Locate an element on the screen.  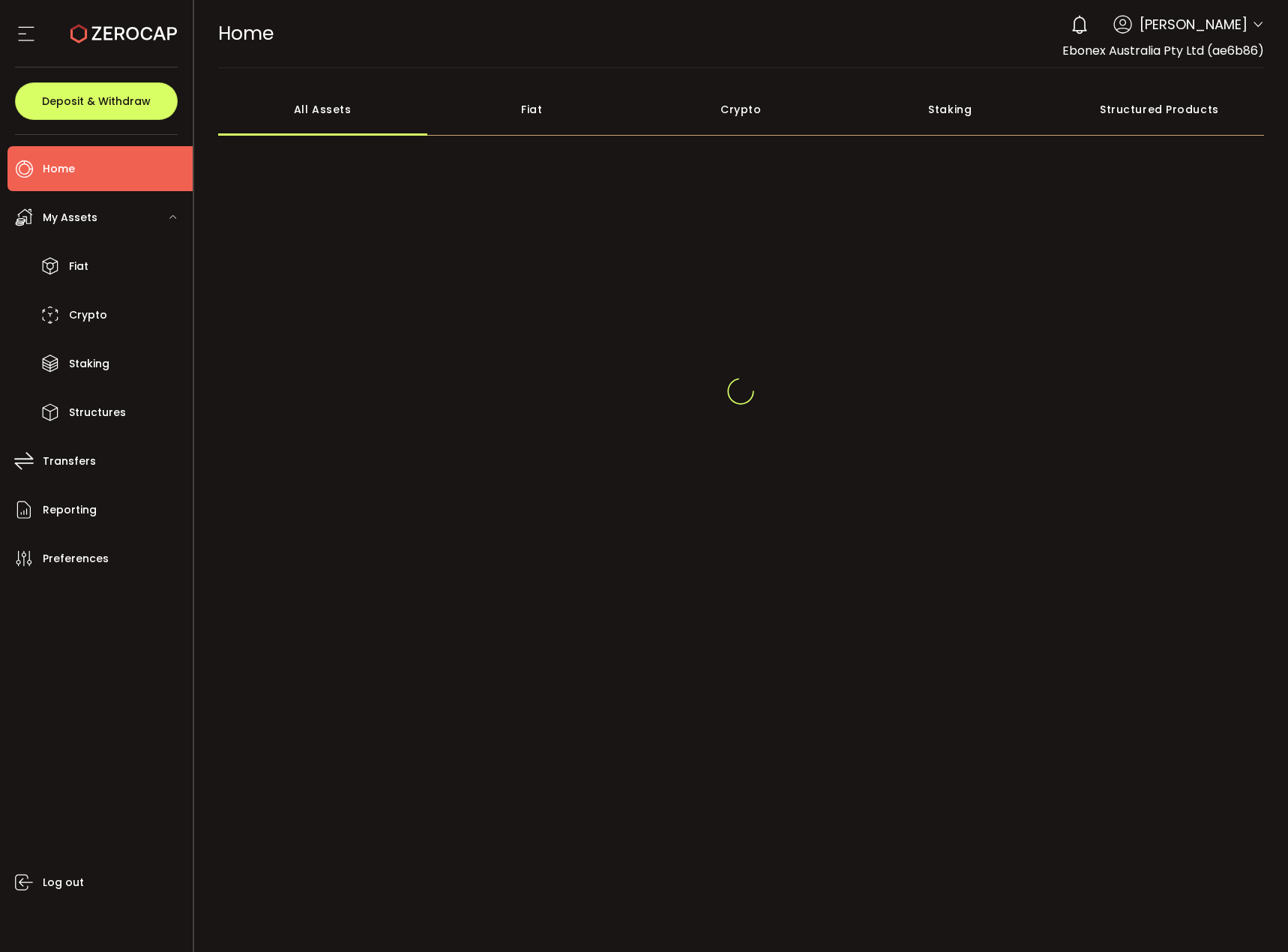
div: Structured Products is located at coordinates (1159, 110).